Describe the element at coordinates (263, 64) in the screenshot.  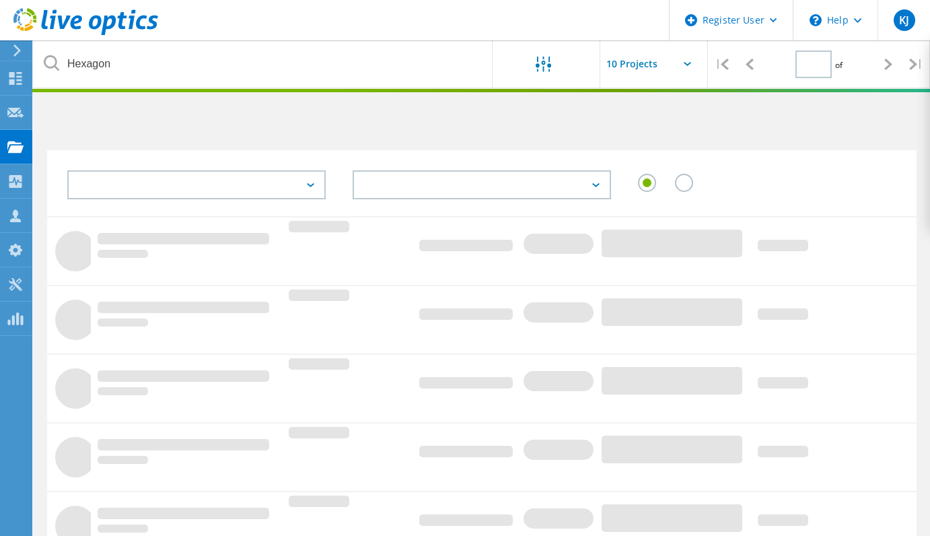
I see `input: undefined` at that location.